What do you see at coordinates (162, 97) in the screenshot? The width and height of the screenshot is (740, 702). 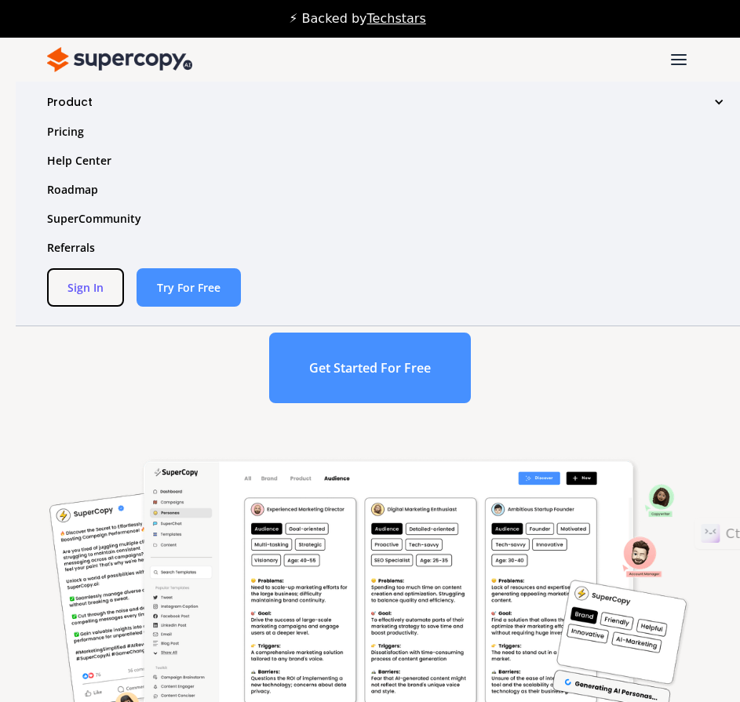 I see `img: tab_keywords_by_traffic_grey.svg` at bounding box center [162, 97].